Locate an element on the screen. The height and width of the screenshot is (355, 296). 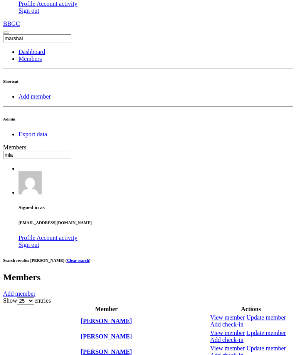
button: Toggle sidenav is located at coordinates (6, 33).